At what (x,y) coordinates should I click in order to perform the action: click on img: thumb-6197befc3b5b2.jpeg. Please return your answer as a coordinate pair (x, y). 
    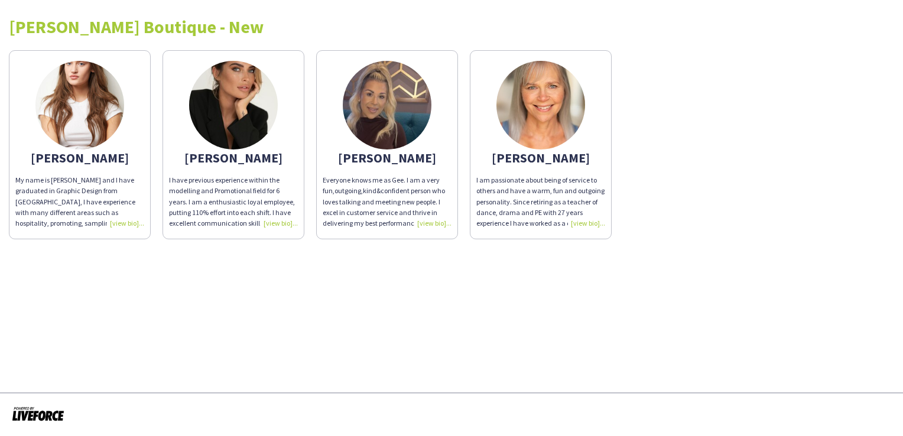
    Looking at the image, I should click on (541, 105).